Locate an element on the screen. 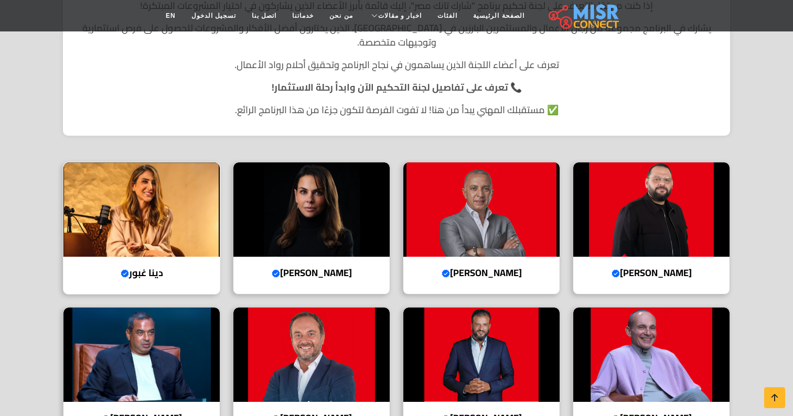 The height and width of the screenshot is (416, 793). a: تسجيل الدخول is located at coordinates (213, 16).